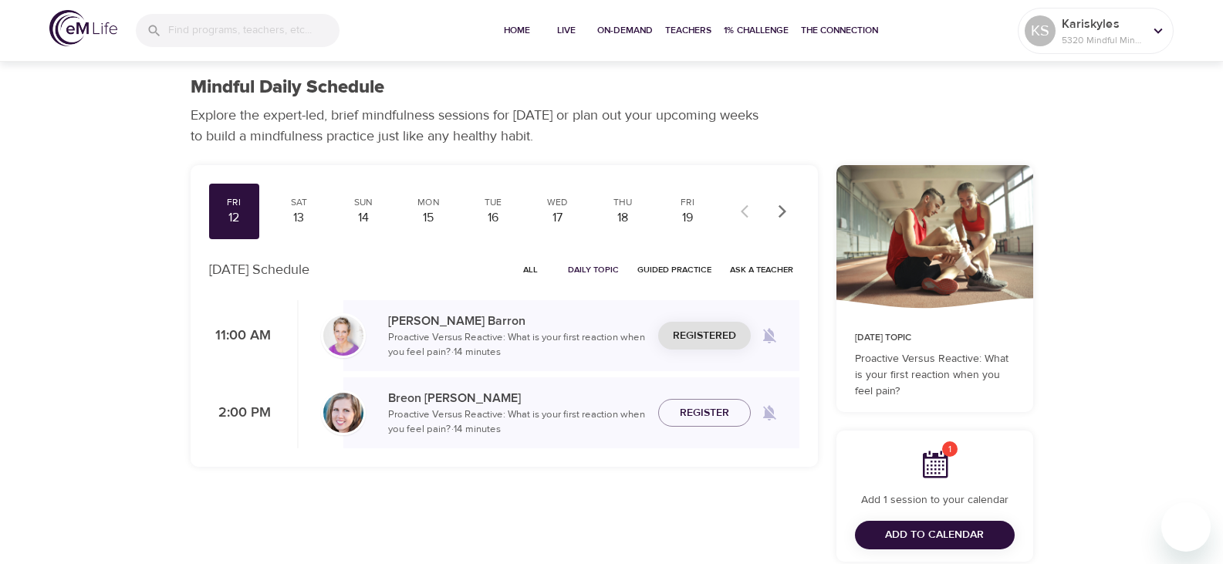 Image resolution: width=1223 pixels, height=564 pixels. I want to click on button: Daily Topic, so click(593, 269).